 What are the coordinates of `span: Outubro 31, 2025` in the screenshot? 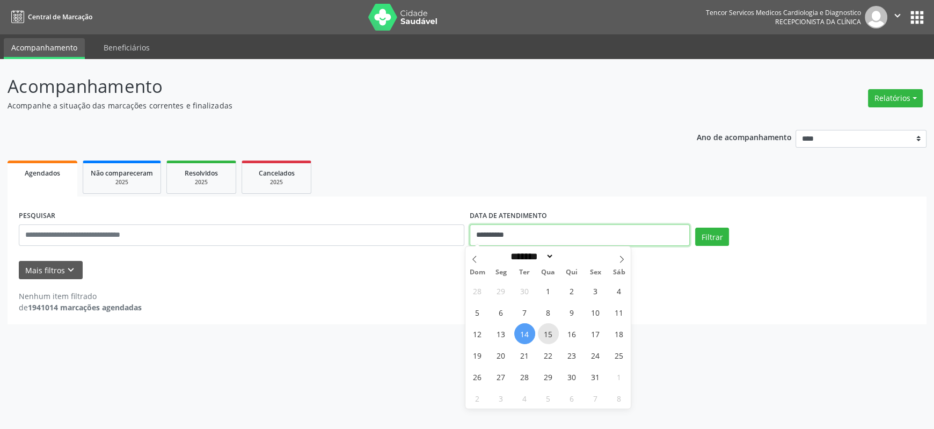 It's located at (595, 376).